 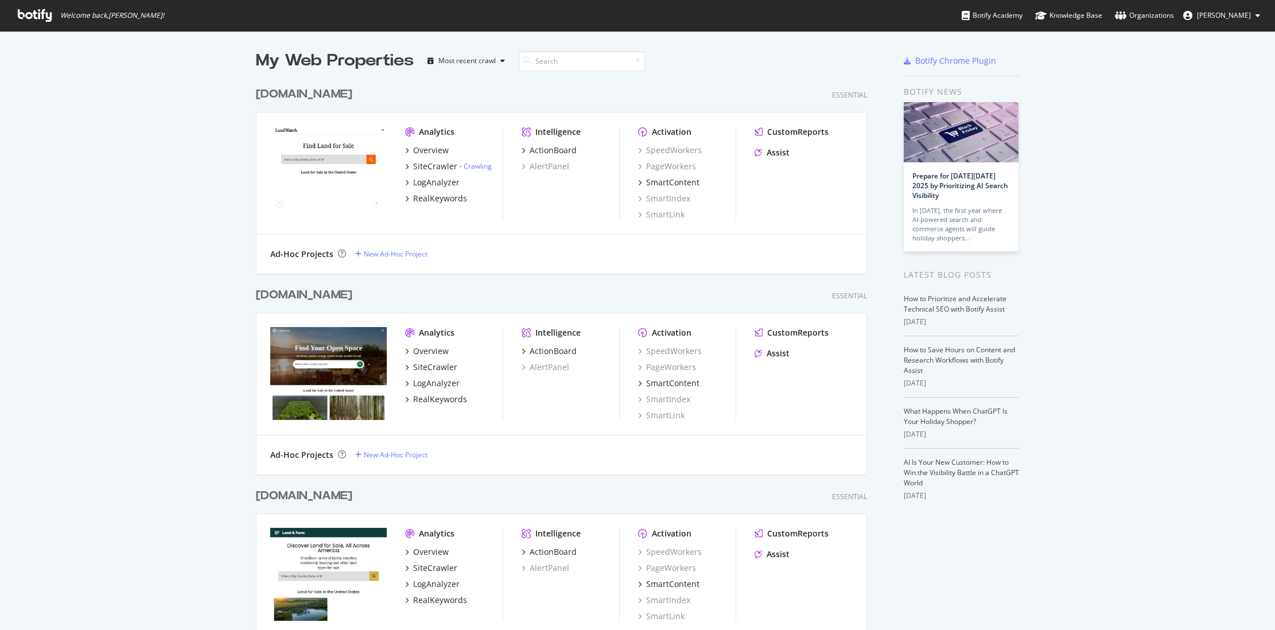 What do you see at coordinates (328, 373) in the screenshot?
I see `img: land.com` at bounding box center [328, 373].